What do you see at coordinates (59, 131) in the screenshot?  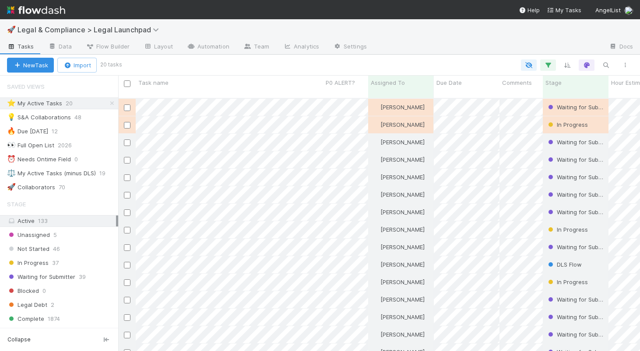 I see `span: 12` at bounding box center [59, 131].